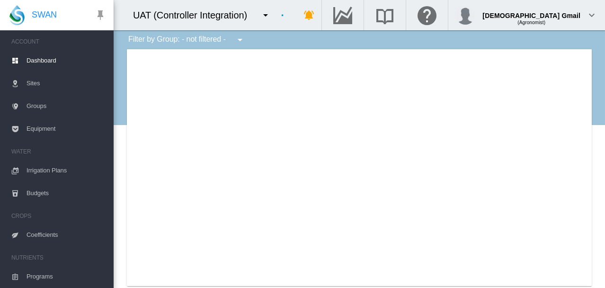  What do you see at coordinates (465, 15) in the screenshot?
I see `img: profile.jpg` at bounding box center [465, 15].